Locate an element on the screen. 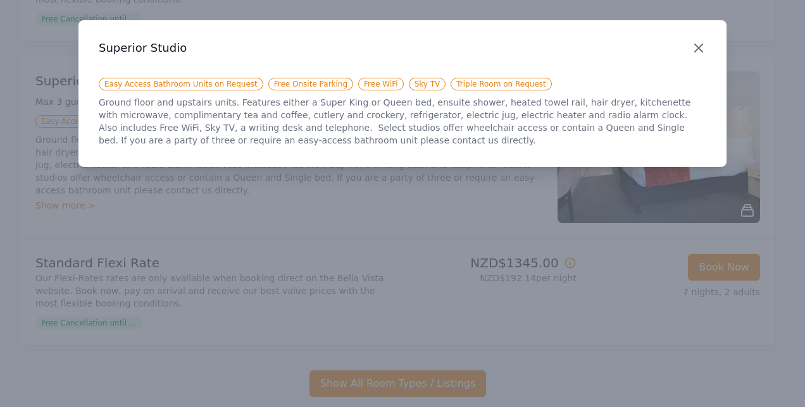  span: Free Onsite Parking is located at coordinates (311, 84).